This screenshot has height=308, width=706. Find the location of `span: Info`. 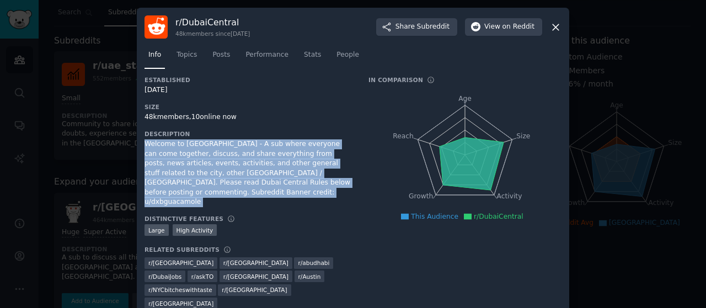

span: Info is located at coordinates (154, 55).